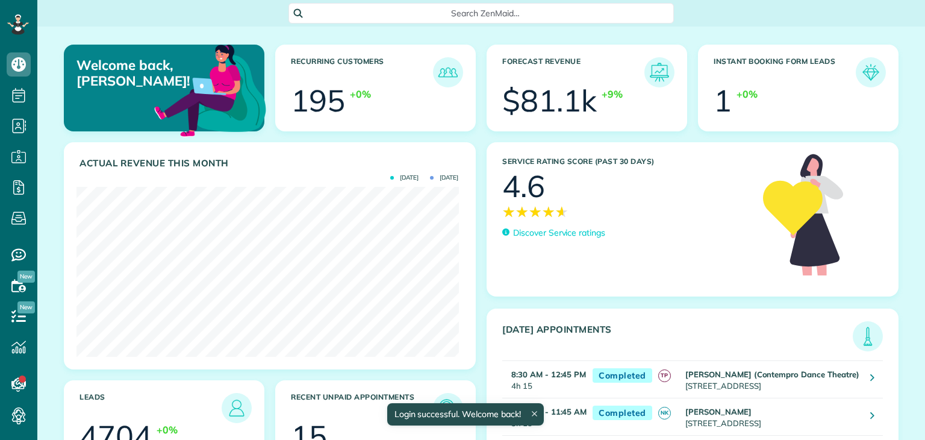  What do you see at coordinates (545, 416) in the screenshot?
I see `td: 3h 15` at bounding box center [545, 416].